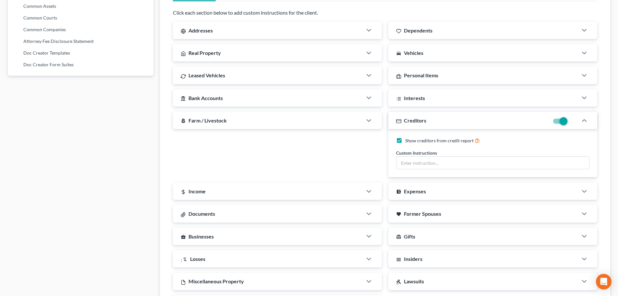  Describe the element at coordinates (413, 258) in the screenshot. I see `span: Insiders` at that location.